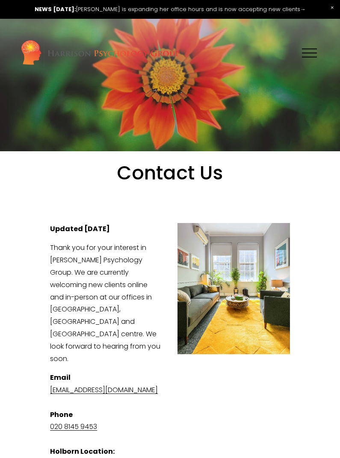 This screenshot has height=458, width=340. What do you see at coordinates (74, 427) in the screenshot?
I see `a: 020 8145 9453` at bounding box center [74, 427].